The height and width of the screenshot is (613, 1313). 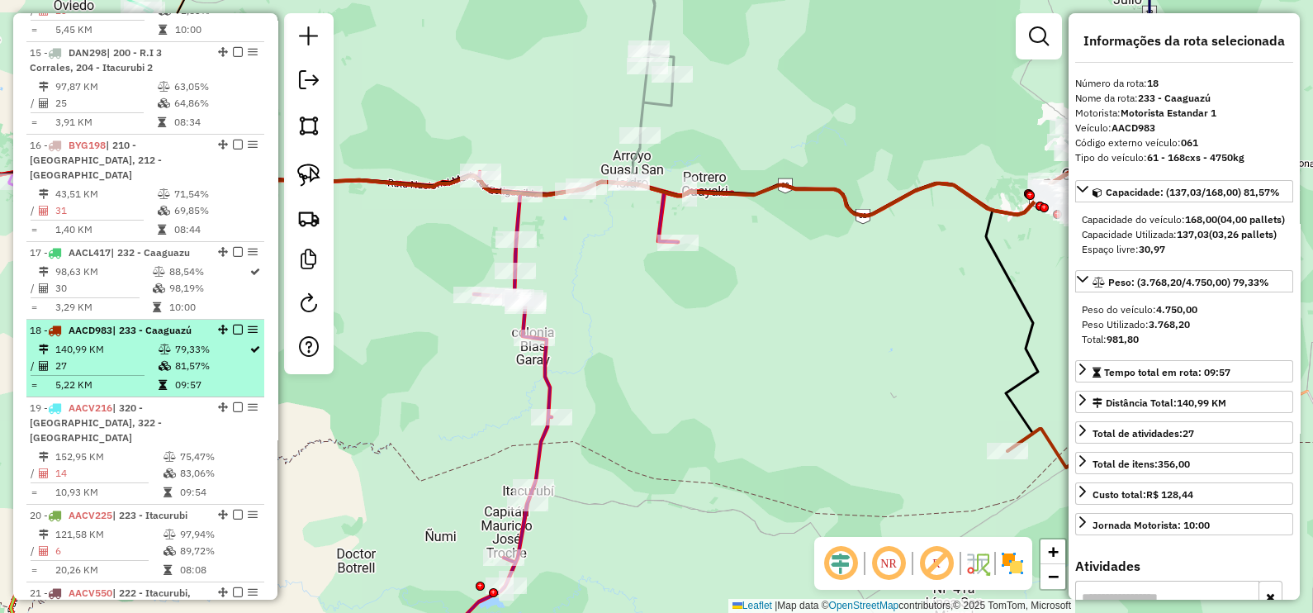 What do you see at coordinates (108, 473) in the screenshot?
I see `td: 14` at bounding box center [108, 473].